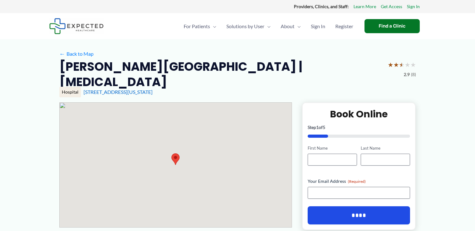  I want to click on span: 1, so click(317, 127).